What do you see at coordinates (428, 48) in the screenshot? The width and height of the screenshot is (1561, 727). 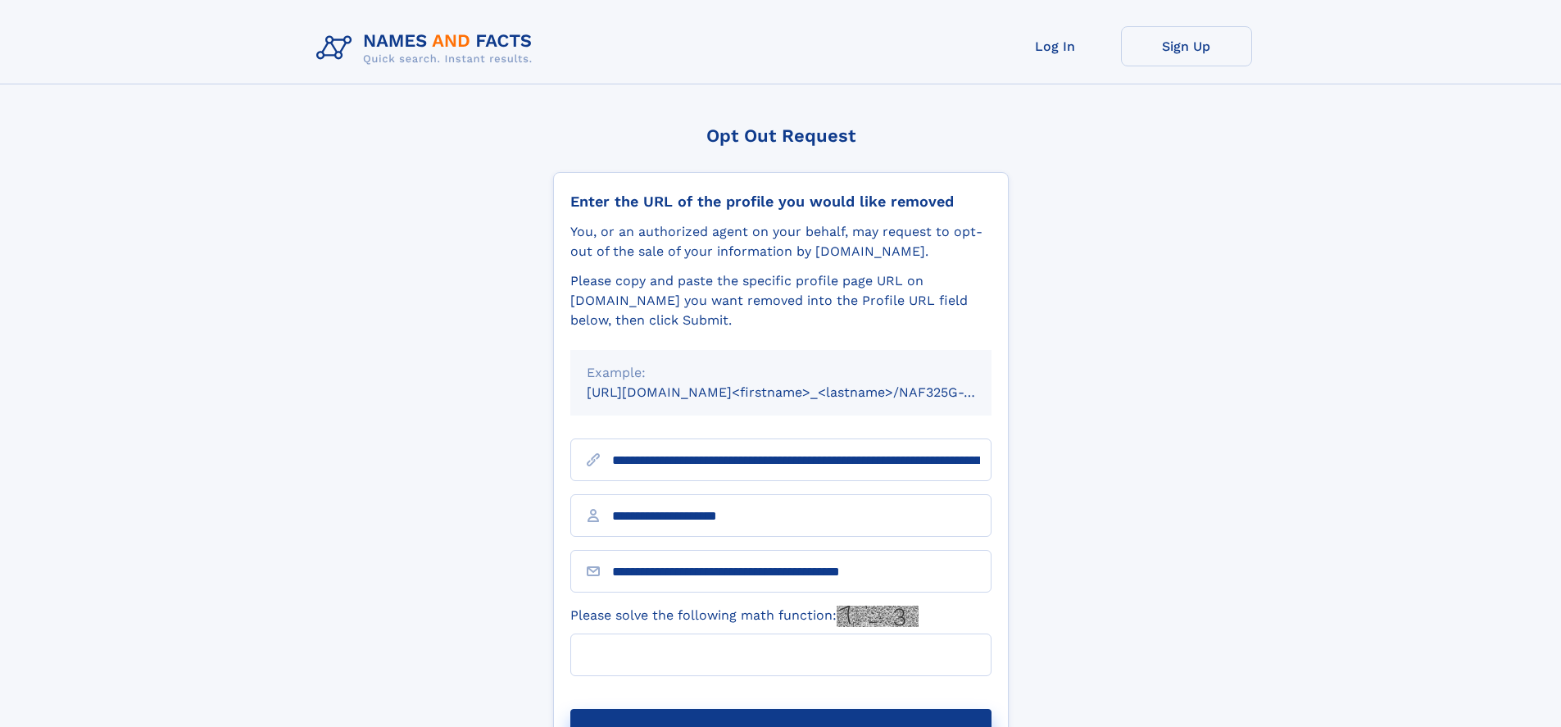 I see `img: Logo Names and Facts` at bounding box center [428, 48].